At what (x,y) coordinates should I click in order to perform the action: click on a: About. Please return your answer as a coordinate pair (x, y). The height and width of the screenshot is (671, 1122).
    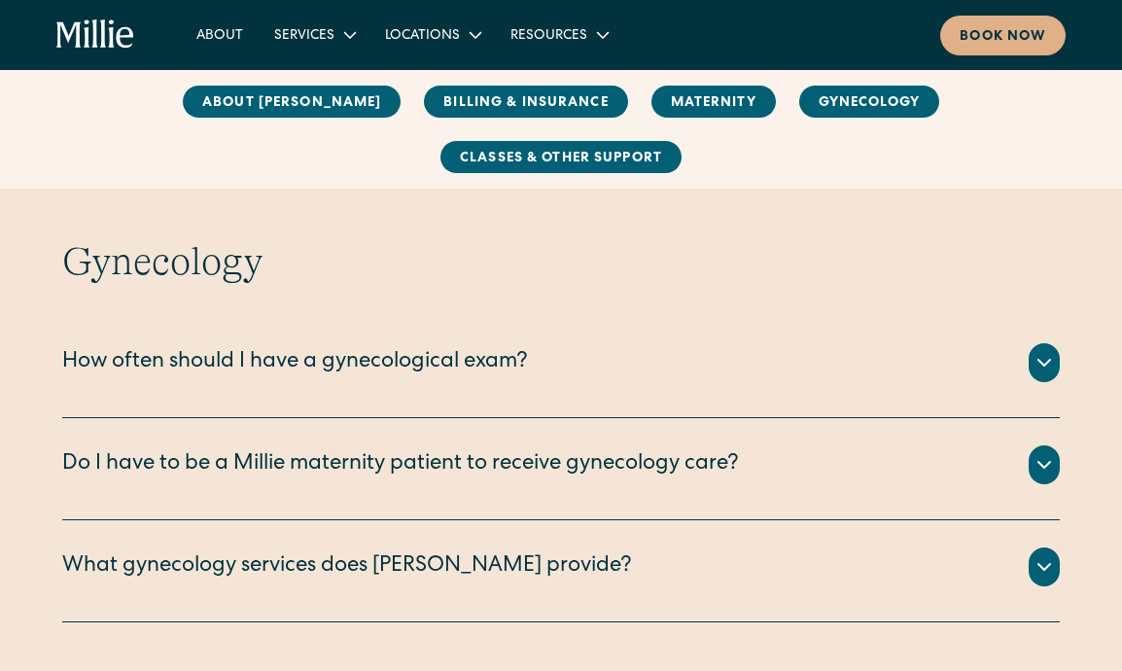
    Looking at the image, I should click on (220, 34).